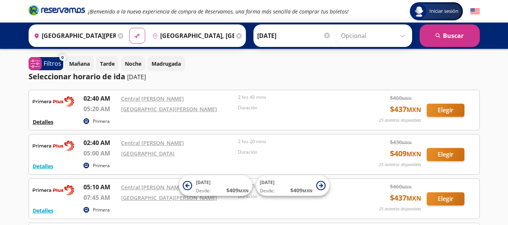  I want to click on button: Buscar, so click(450, 36).